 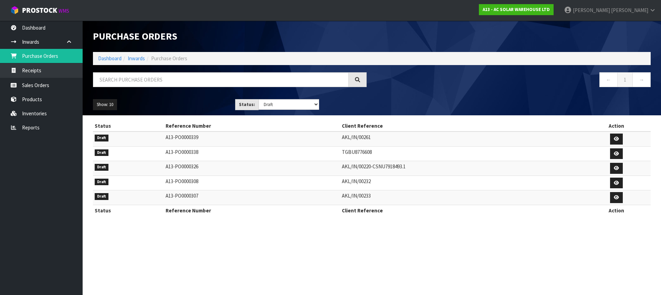 I want to click on td: A13-PO0000338, so click(x=252, y=154).